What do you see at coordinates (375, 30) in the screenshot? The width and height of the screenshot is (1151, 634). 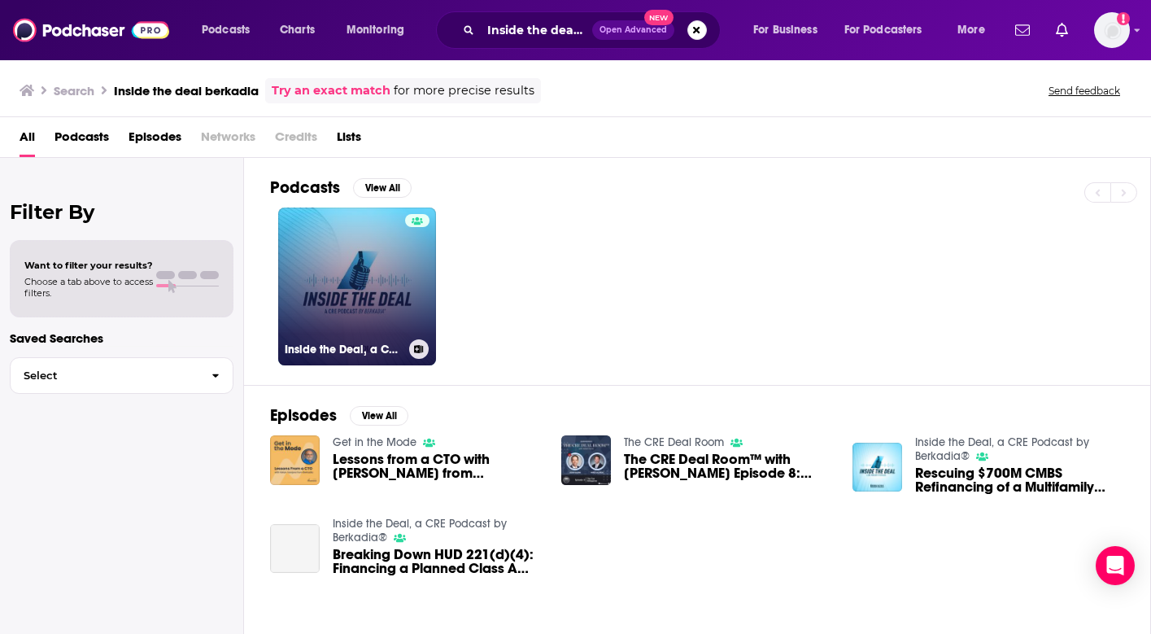 I see `span: Monitoring` at bounding box center [375, 30].